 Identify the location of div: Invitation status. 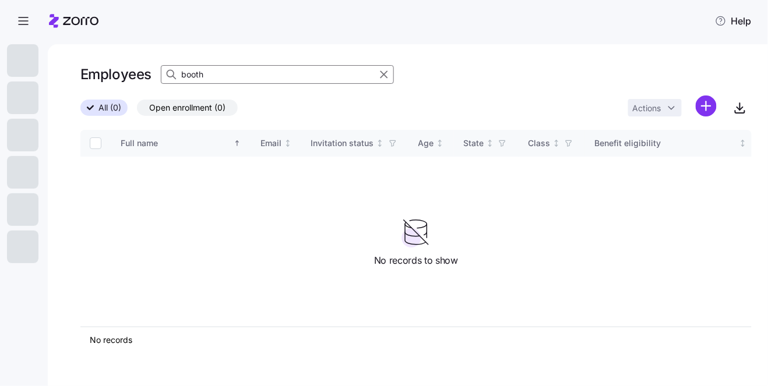
(342, 143).